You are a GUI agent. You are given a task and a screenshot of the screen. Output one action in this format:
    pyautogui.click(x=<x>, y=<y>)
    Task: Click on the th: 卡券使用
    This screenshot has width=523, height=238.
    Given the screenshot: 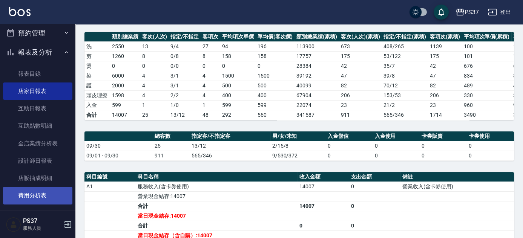 What is the action you would take?
    pyautogui.click(x=490, y=136)
    